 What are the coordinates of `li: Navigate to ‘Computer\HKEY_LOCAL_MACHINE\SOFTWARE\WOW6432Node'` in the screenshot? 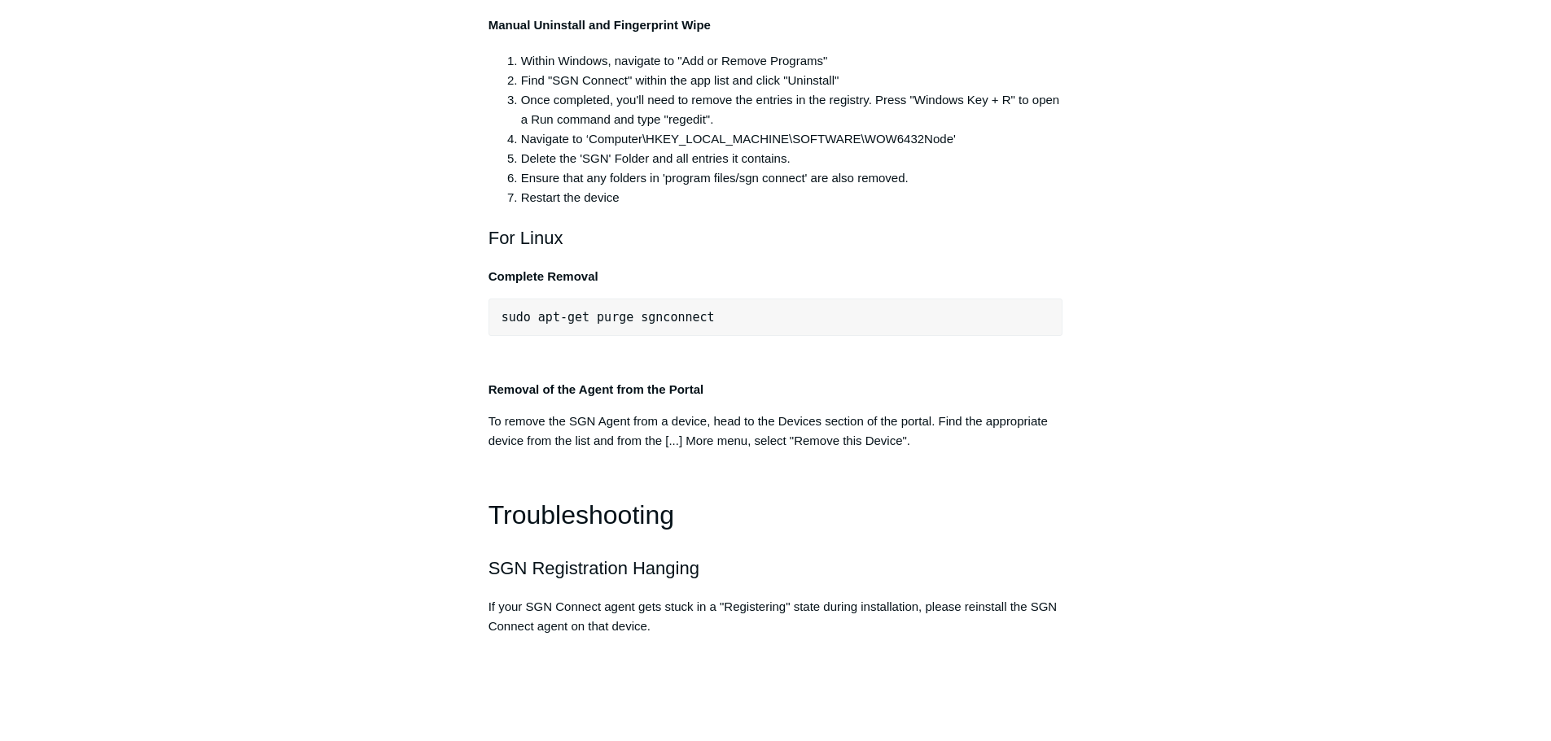 It's located at (792, 139).